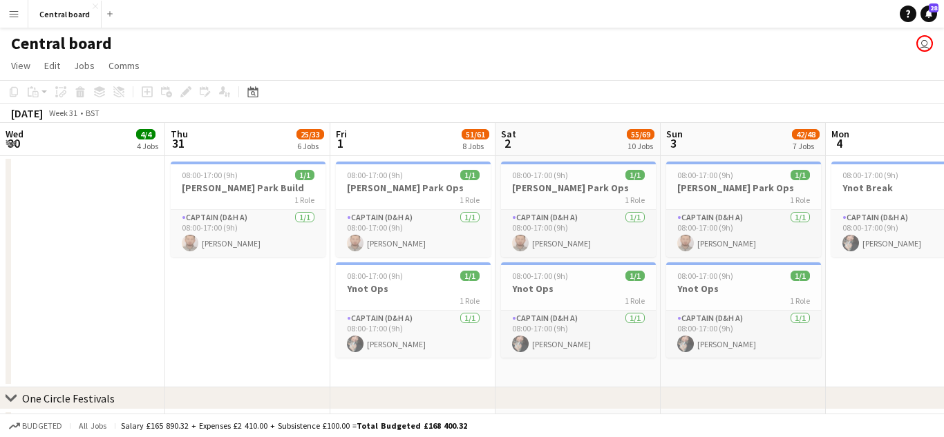  I want to click on span: 25/33, so click(310, 134).